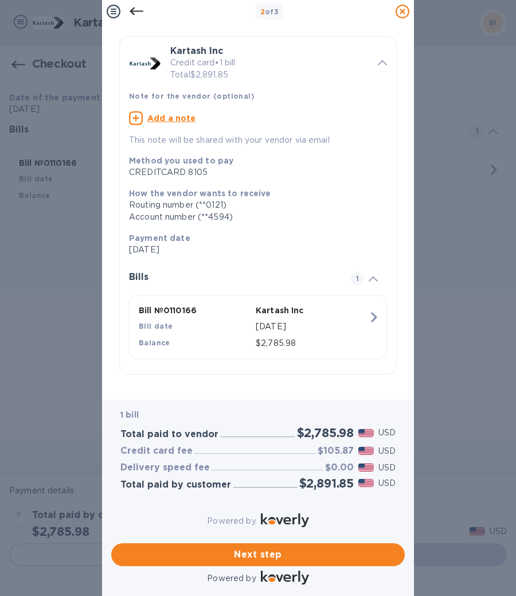  Describe the element at coordinates (254, 217) in the screenshot. I see `div: Account number (**4594)` at that location.